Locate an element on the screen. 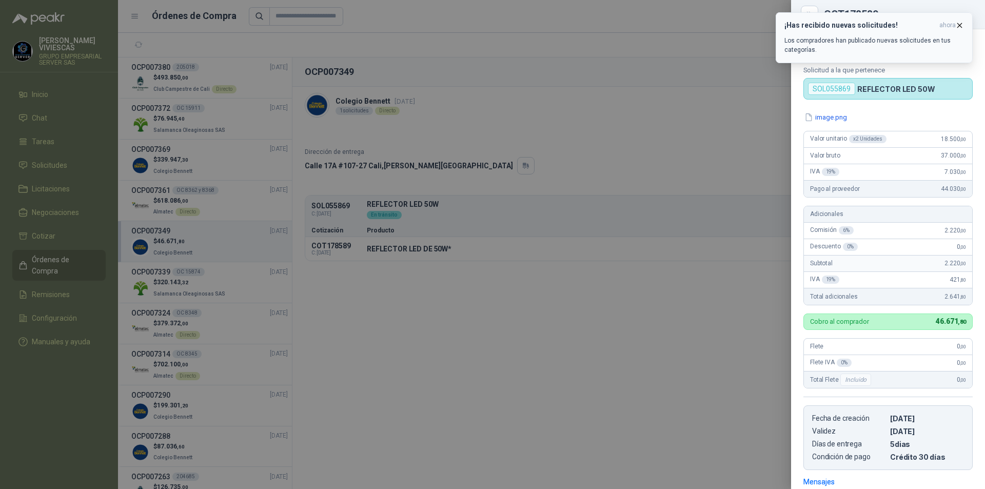 Image resolution: width=985 pixels, height=489 pixels. span: Total Flete is located at coordinates (841, 380).